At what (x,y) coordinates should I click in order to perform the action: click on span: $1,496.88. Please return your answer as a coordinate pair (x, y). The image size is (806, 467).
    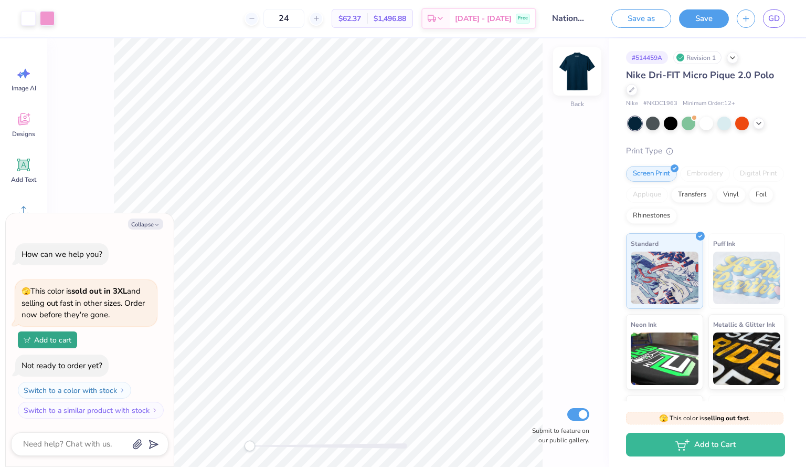
    Looking at the image, I should click on (390, 18).